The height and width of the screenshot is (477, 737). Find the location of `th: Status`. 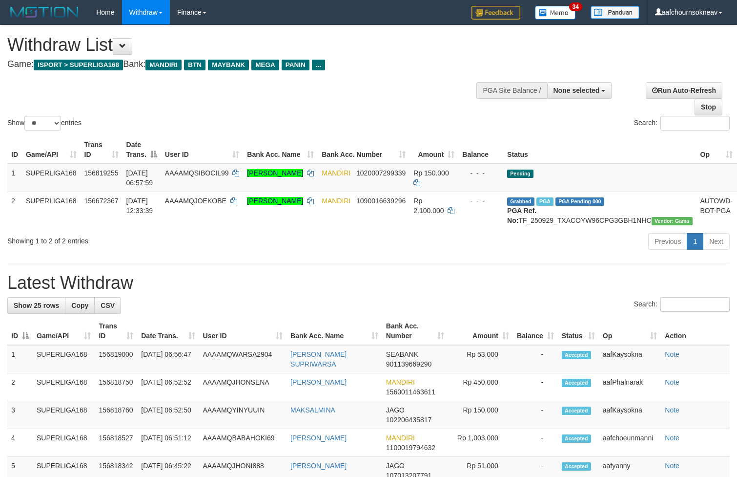

th: Status is located at coordinates (600, 149).